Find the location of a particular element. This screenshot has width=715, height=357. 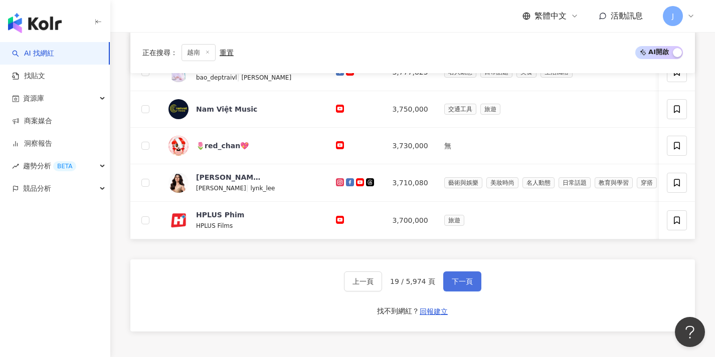

span: 名人動態 is located at coordinates (538, 183).